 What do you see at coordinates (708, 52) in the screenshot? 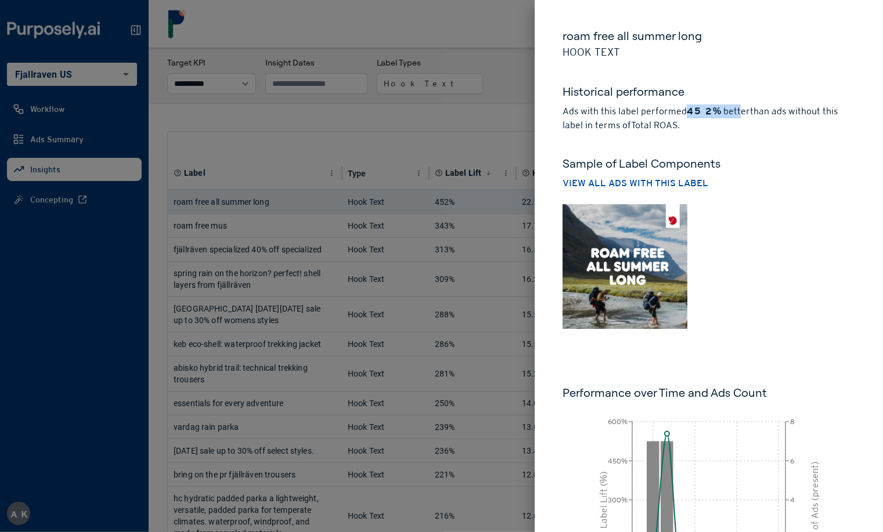
I see `p: Hook Text` at bounding box center [708, 52].